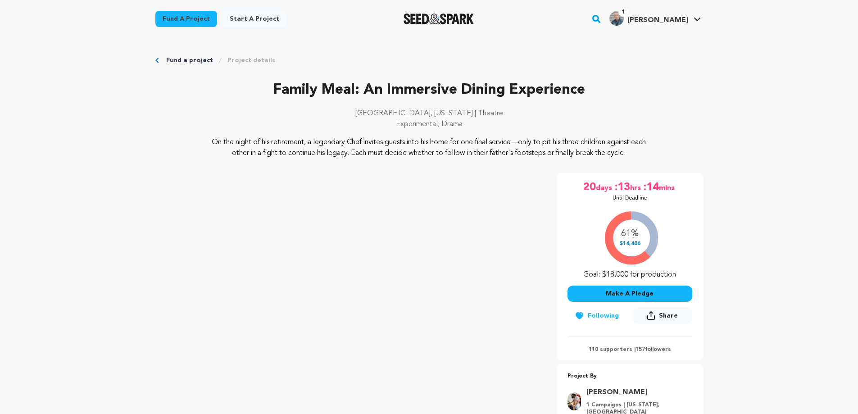 This screenshot has height=414, width=858. What do you see at coordinates (629, 376) in the screenshot?
I see `p: Project By` at bounding box center [629, 376].